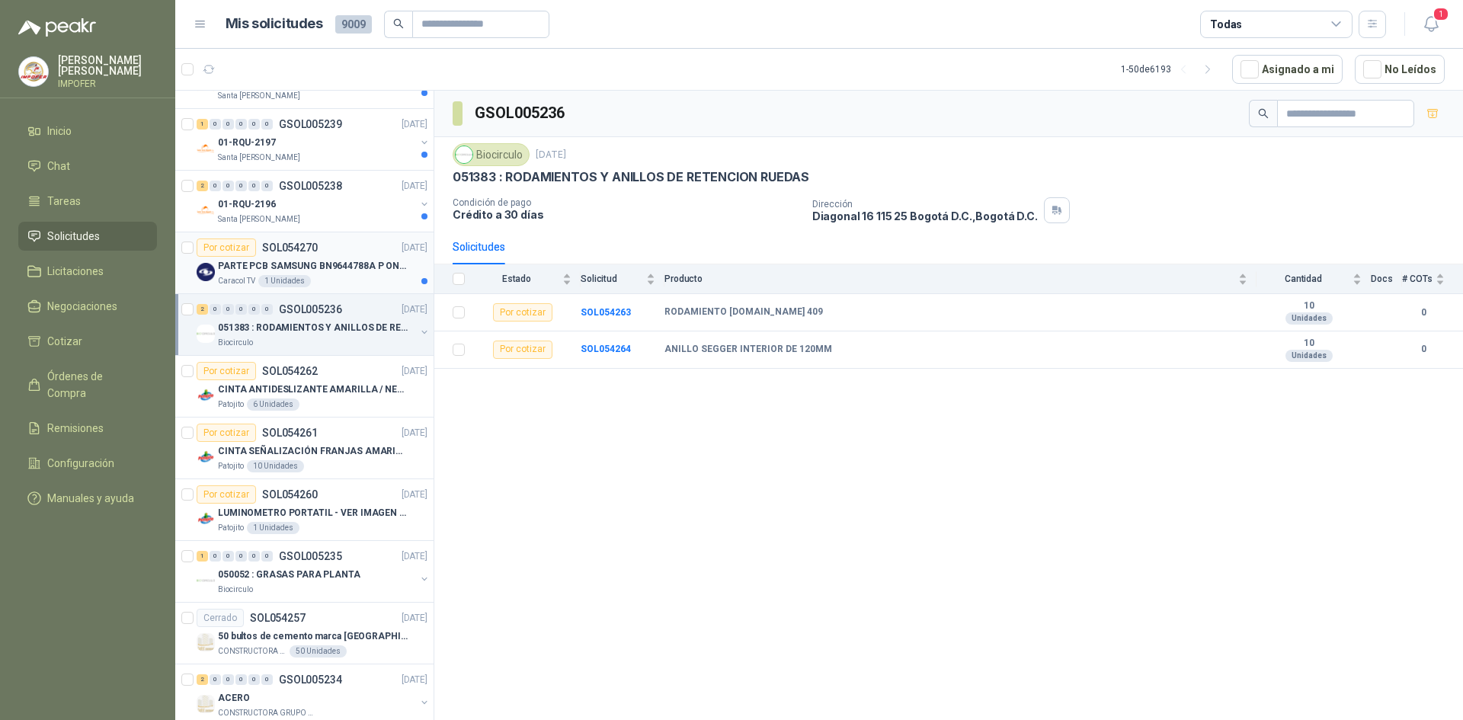 The width and height of the screenshot is (1463, 720). Describe the element at coordinates (59, 166) in the screenshot. I see `span: Chat` at that location.